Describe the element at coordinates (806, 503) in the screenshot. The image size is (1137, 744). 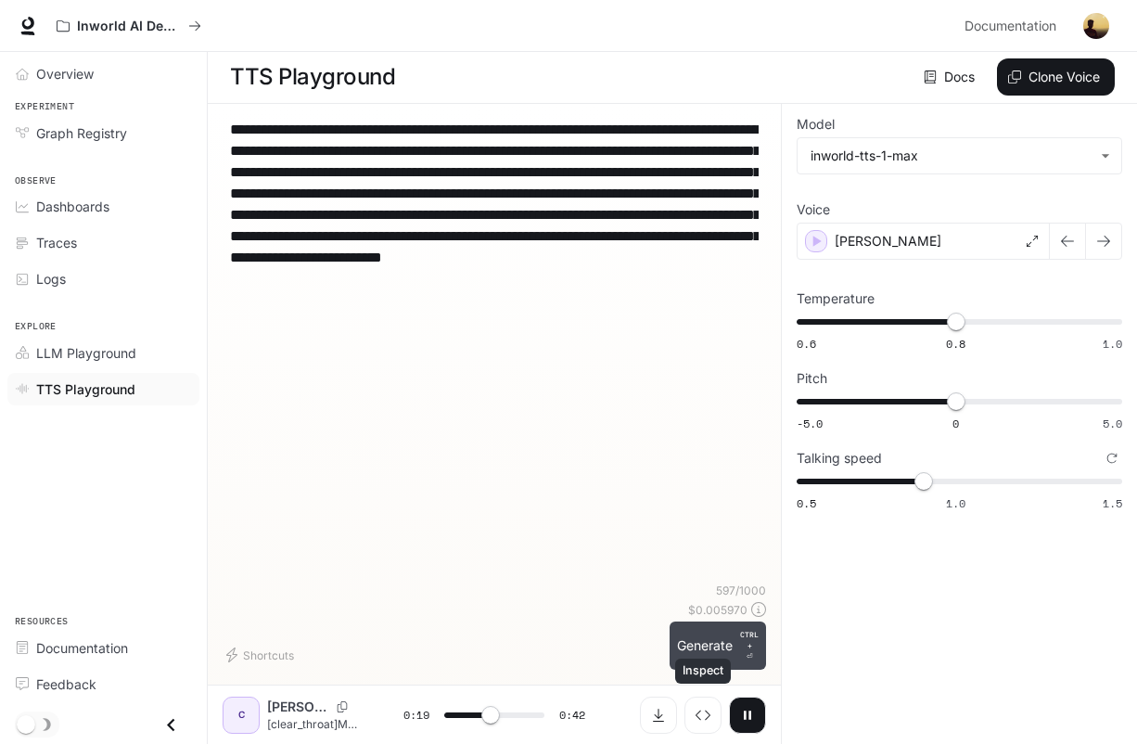
I see `span: 0.5` at that location.